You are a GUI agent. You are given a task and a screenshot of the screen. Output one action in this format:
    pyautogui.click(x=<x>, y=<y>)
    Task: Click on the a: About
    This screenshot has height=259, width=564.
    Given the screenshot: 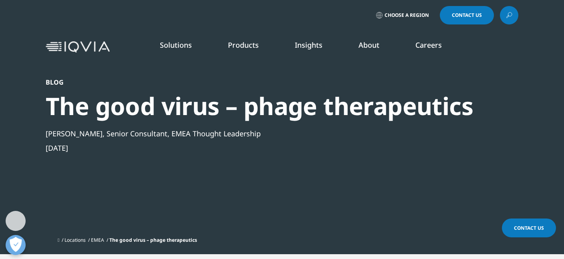 What is the action you would take?
    pyautogui.click(x=369, y=45)
    